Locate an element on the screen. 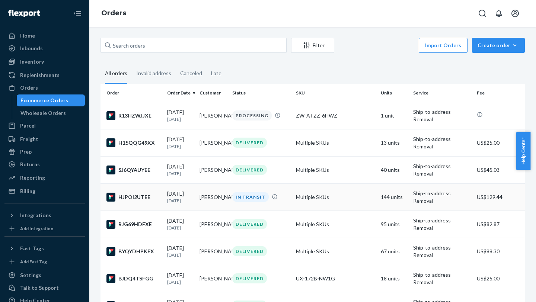 The height and width of the screenshot is (302, 536). th: Order Date is located at coordinates (180, 93).